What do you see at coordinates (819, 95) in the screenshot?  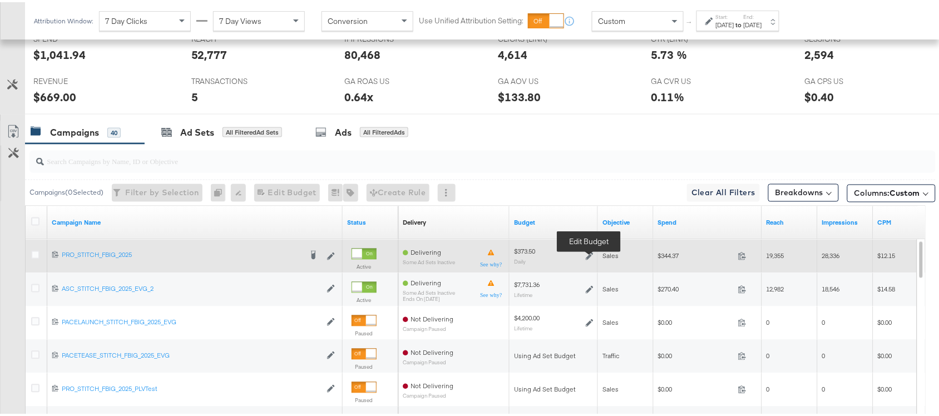 I see `div: $0.40` at bounding box center [819, 95].